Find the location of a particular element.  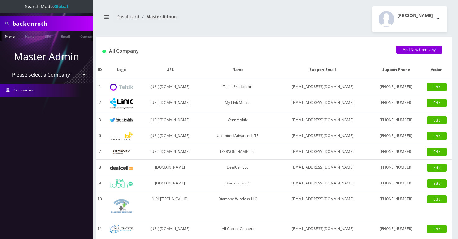

td: 3 is located at coordinates (100, 120).